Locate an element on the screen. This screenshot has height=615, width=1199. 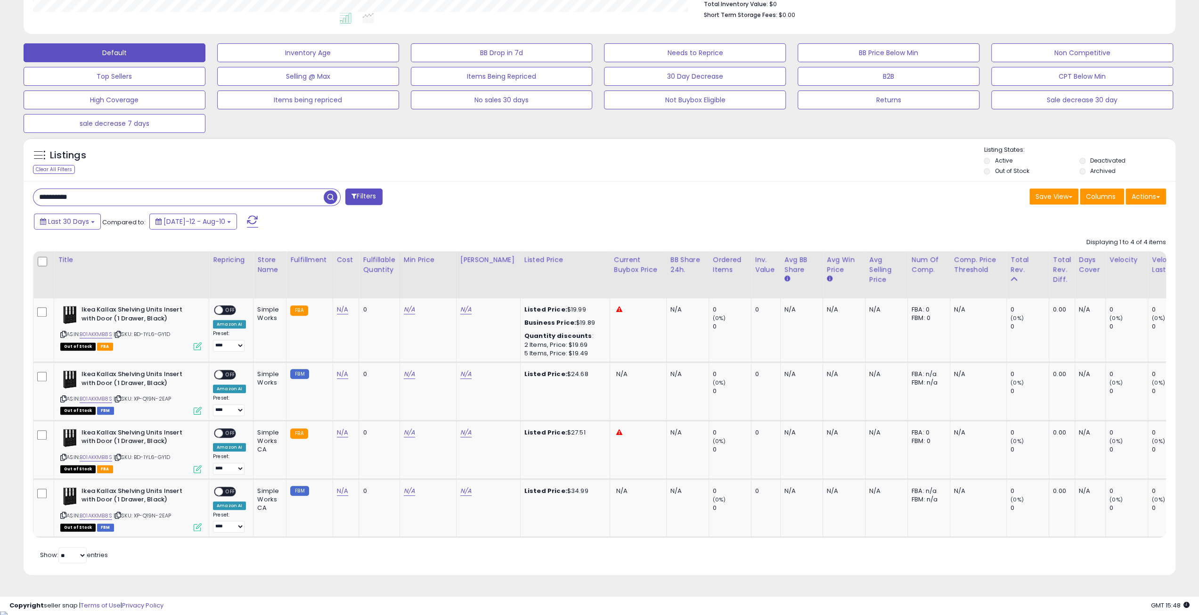
button: Default is located at coordinates (115, 53).